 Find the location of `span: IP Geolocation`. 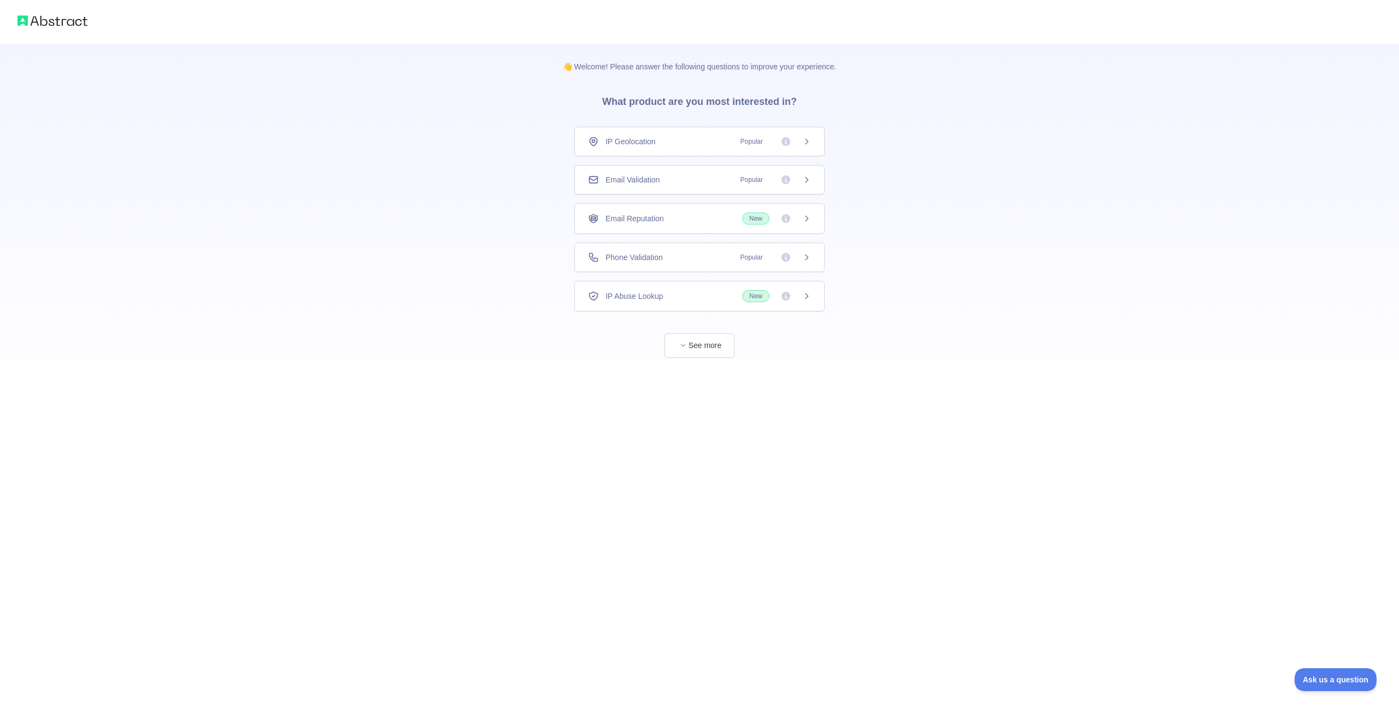

span: IP Geolocation is located at coordinates (631, 142).